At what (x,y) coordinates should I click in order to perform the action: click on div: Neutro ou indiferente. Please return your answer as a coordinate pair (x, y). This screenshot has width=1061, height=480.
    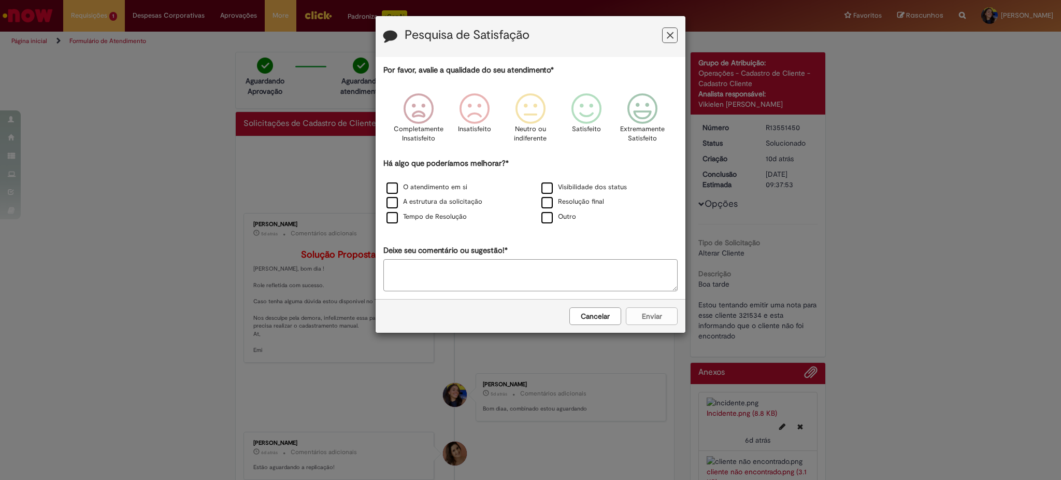
    Looking at the image, I should click on (530, 121).